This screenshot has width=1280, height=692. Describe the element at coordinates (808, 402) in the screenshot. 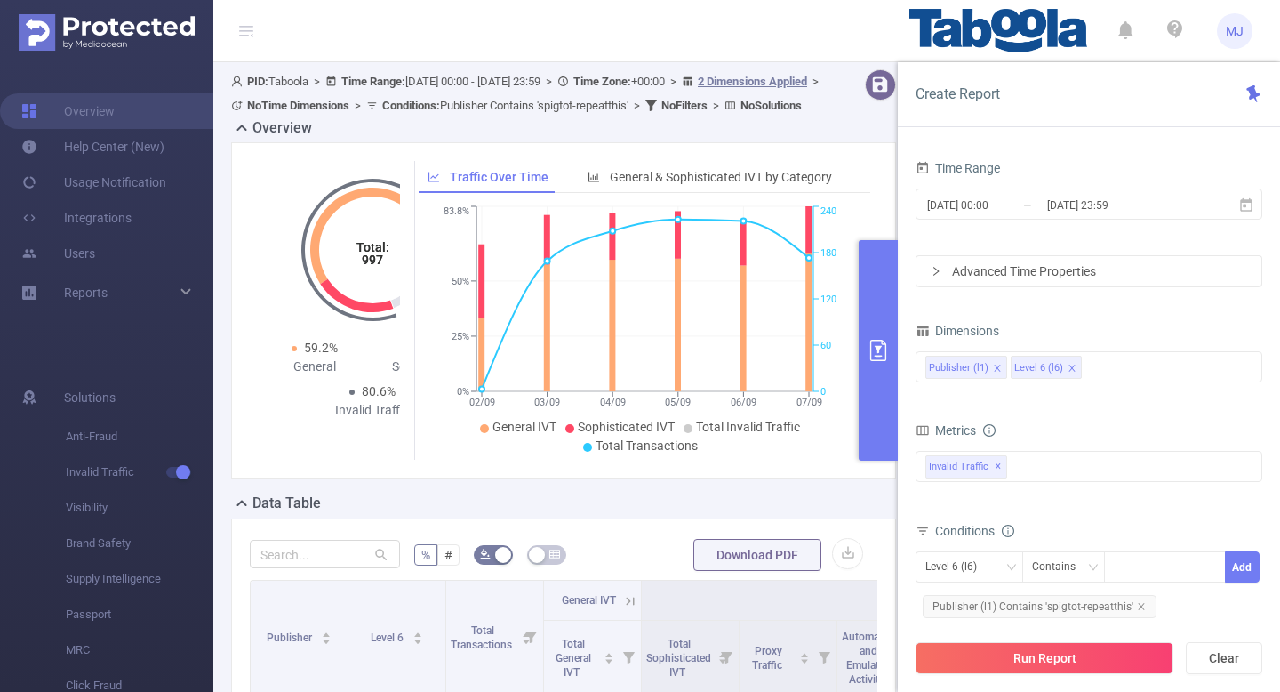

I see `tspan: 07/09` at that location.